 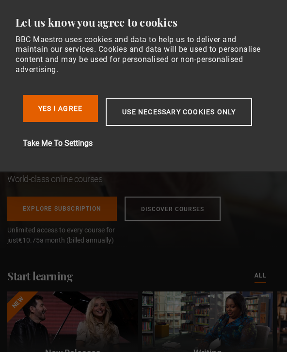 What do you see at coordinates (73, 235) in the screenshot?
I see `span: Unlimited access to every course for just a month (billed annually)` at bounding box center [73, 235].